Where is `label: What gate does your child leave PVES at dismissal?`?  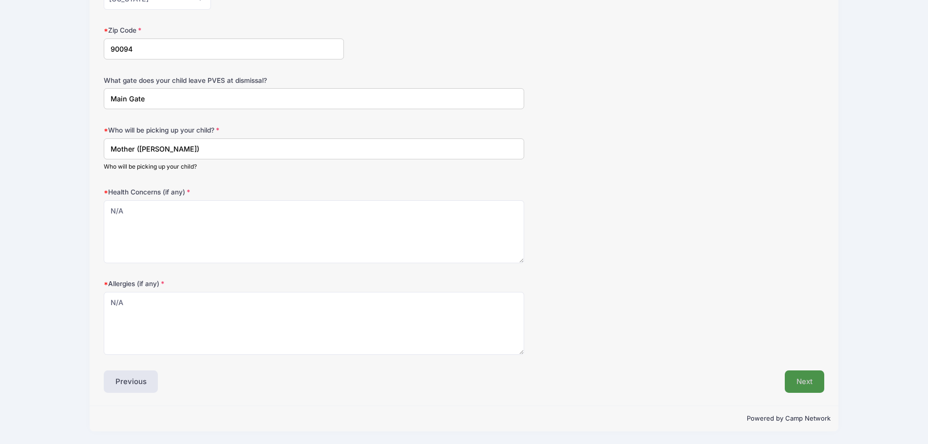 label: What gate does your child leave PVES at dismissal? is located at coordinates (224, 80).